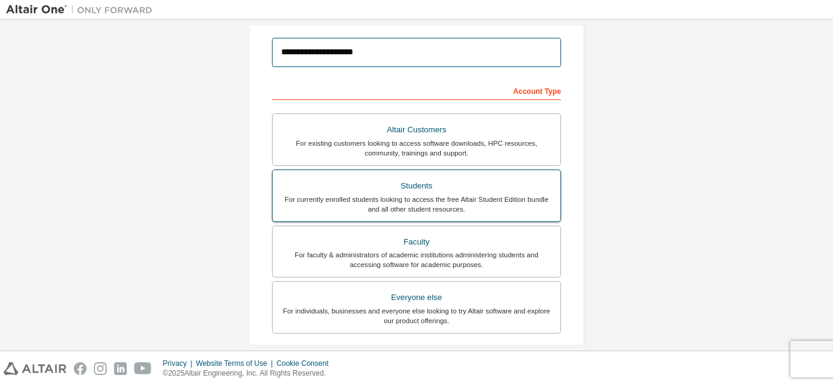 The width and height of the screenshot is (833, 386). Describe the element at coordinates (417, 204) in the screenshot. I see `div: For currently enrolled students looking to access the free Altair Student Edition bundle and all ...` at that location.